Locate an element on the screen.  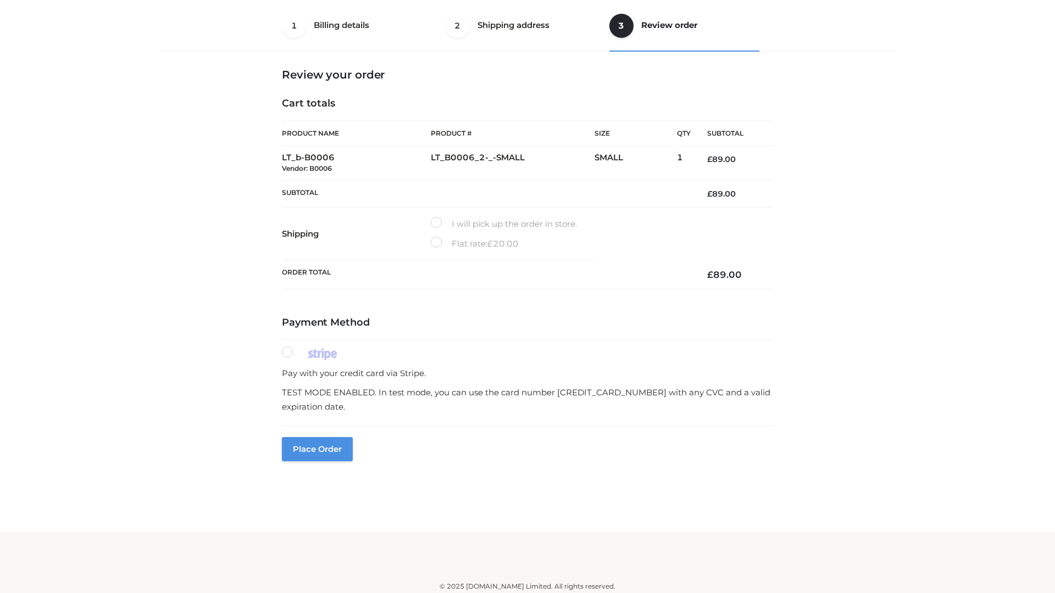
small: Vendor: B0006 is located at coordinates (307, 168).